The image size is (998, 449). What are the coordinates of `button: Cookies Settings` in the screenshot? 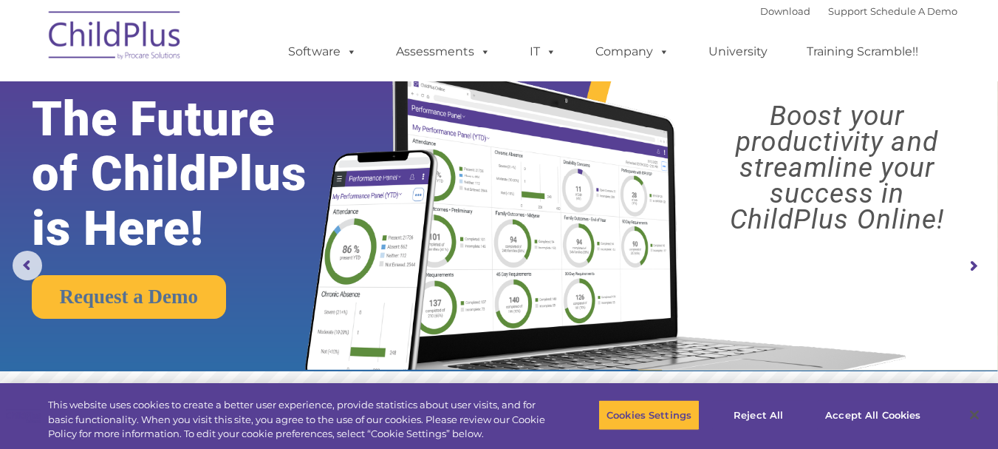 It's located at (649, 415).